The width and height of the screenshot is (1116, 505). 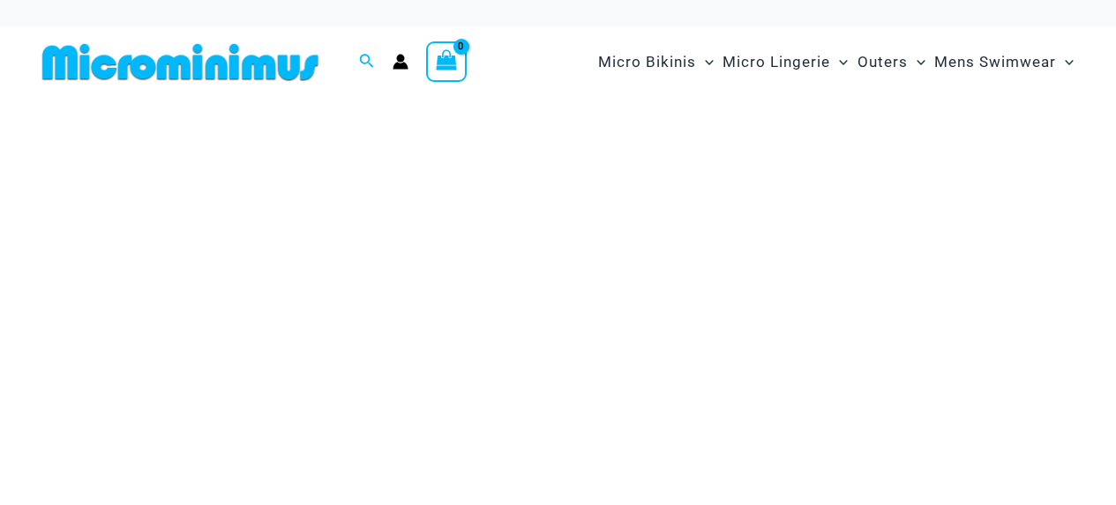 I want to click on a: View Shopping Cart, empty, so click(x=446, y=62).